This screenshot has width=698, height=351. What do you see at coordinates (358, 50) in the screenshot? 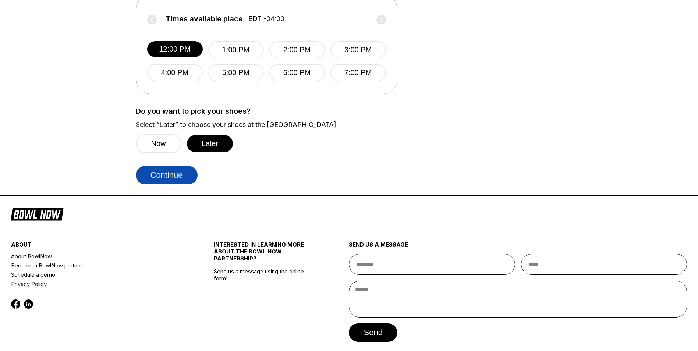
I see `button: 3:00 PM` at bounding box center [358, 50].